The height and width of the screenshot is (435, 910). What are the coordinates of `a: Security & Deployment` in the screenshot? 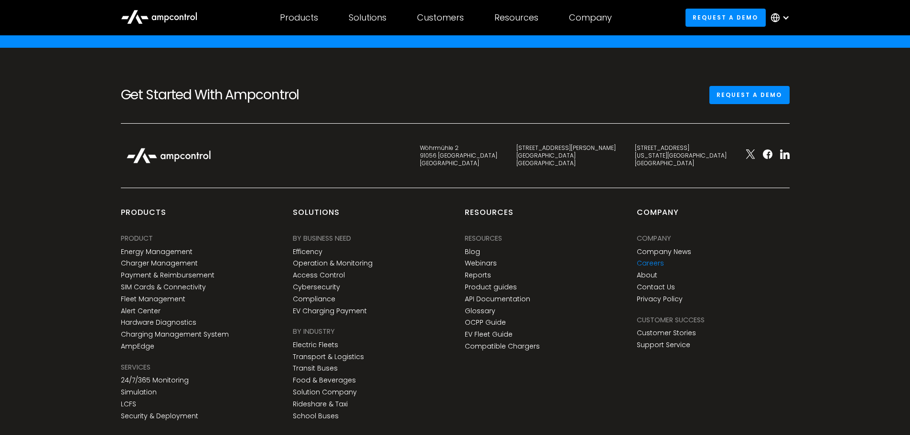 It's located at (160, 416).